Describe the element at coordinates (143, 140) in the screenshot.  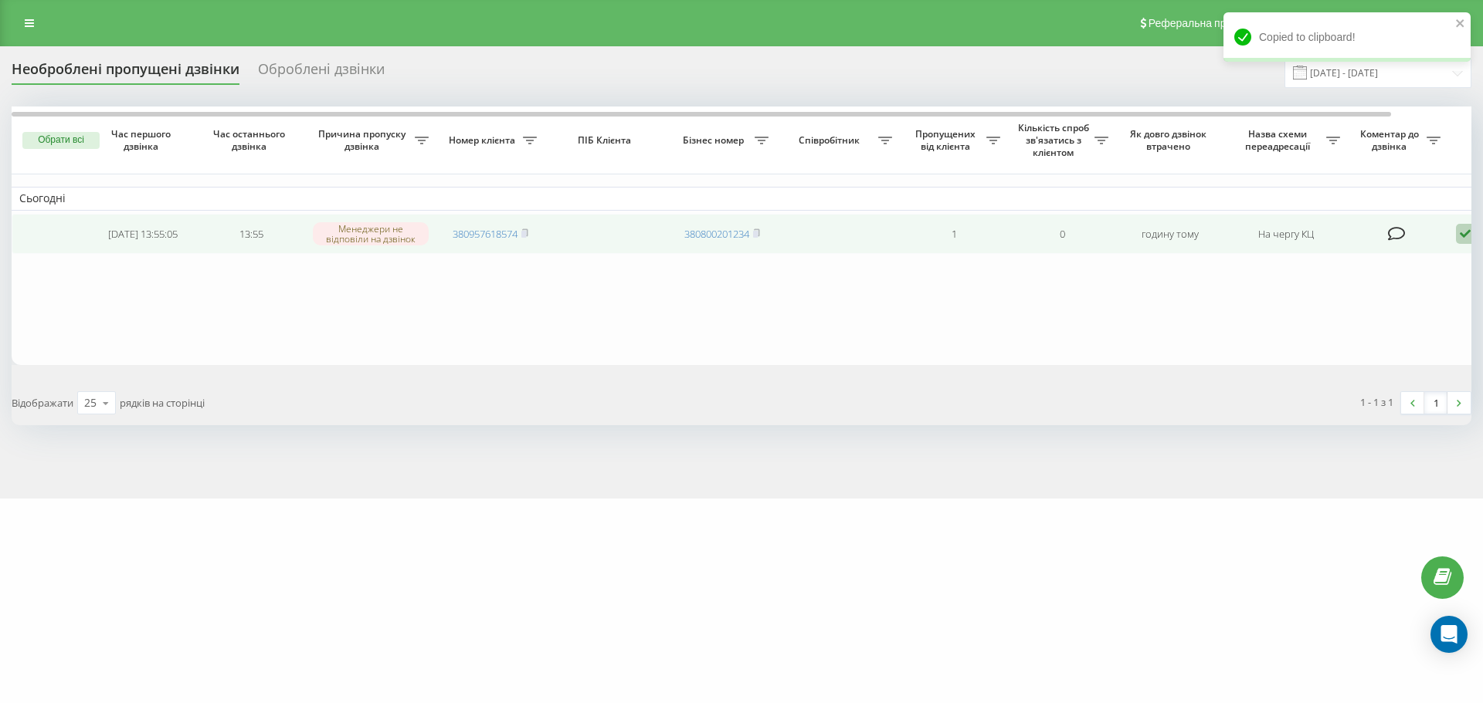
I see `span: Час першого дзвінка` at that location.